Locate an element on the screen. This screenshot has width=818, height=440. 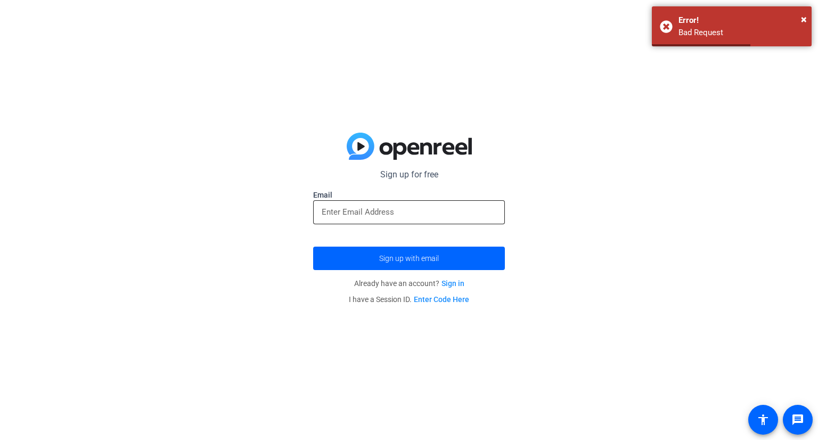
button: Close is located at coordinates (804, 19).